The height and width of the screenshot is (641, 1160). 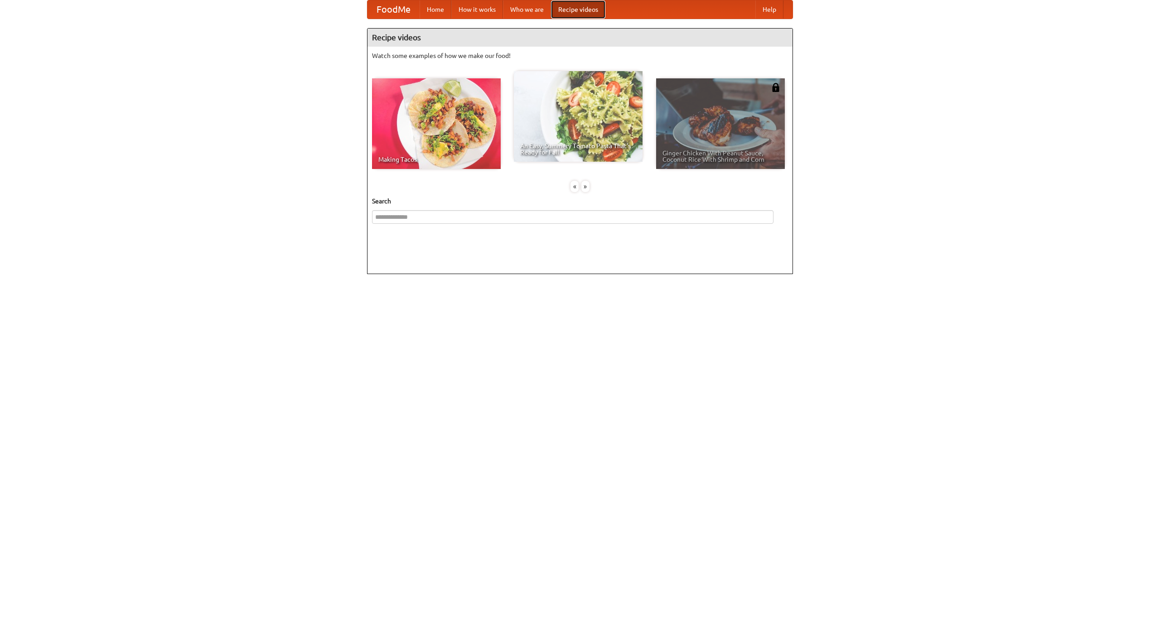 What do you see at coordinates (578, 149) in the screenshot?
I see `span: An Easy, Summery Tomato Pasta That's Ready for Fall` at bounding box center [578, 149].